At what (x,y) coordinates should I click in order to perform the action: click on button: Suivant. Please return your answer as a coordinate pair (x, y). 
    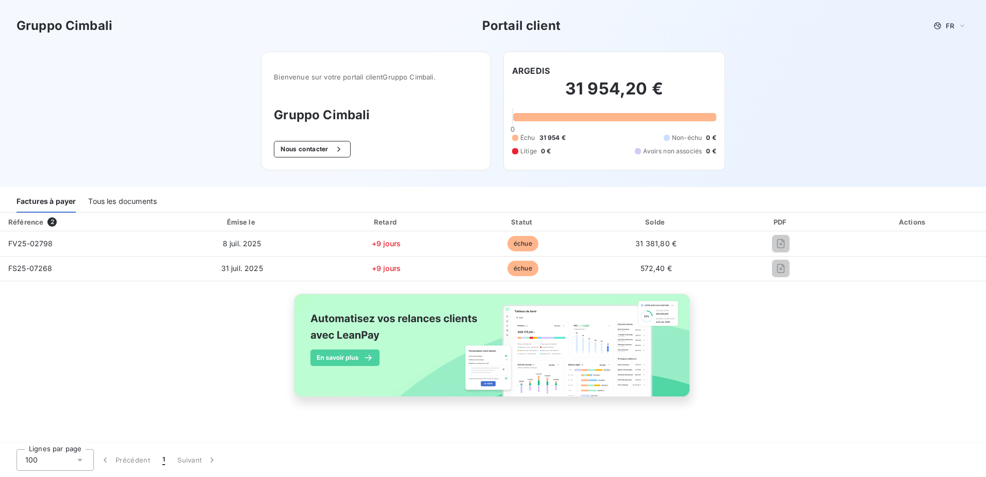
    Looking at the image, I should click on (197, 460).